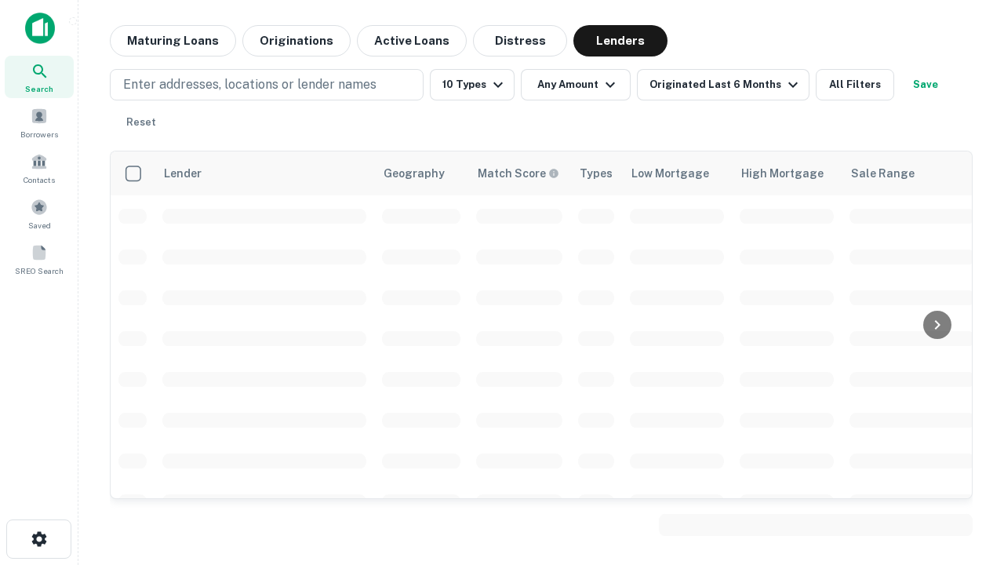 Image resolution: width=1004 pixels, height=565 pixels. I want to click on div: Capitalize uses an advanced AI algorithm to match your search with the best lender. The match sco..., so click(519, 173).